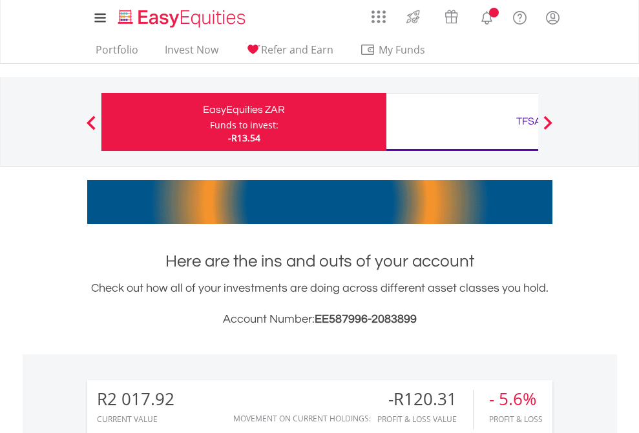 Image resolution: width=639 pixels, height=433 pixels. What do you see at coordinates (425, 419) in the screenshot?
I see `div: Profit & Loss Value` at bounding box center [425, 419].